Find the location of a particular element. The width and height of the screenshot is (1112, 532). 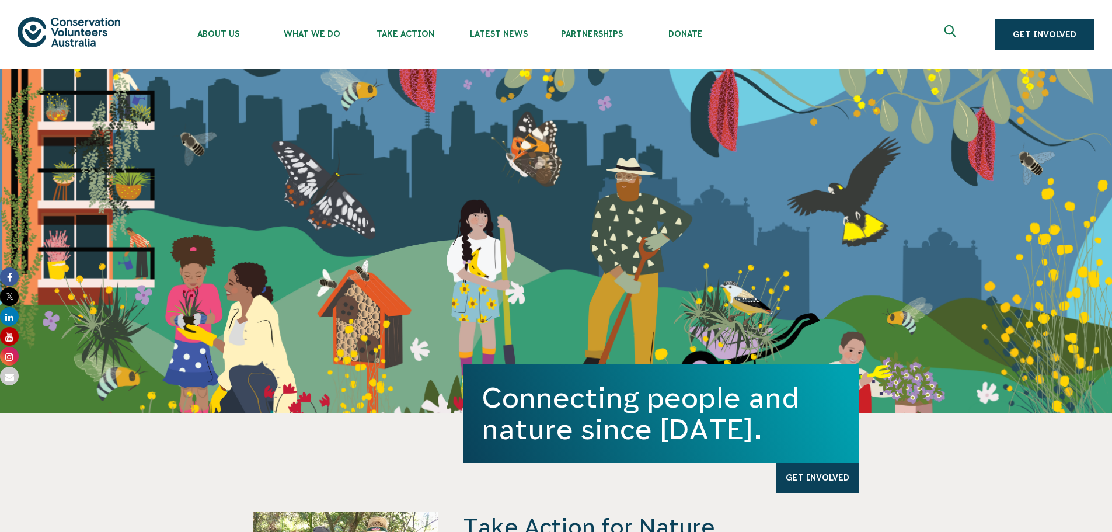

span: Donate is located at coordinates (685, 34).